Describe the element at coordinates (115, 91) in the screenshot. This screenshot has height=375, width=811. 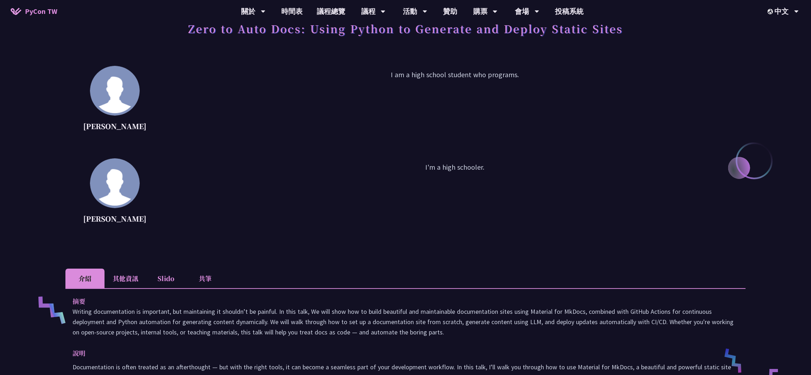
I see `img: Daniel Gau` at that location.